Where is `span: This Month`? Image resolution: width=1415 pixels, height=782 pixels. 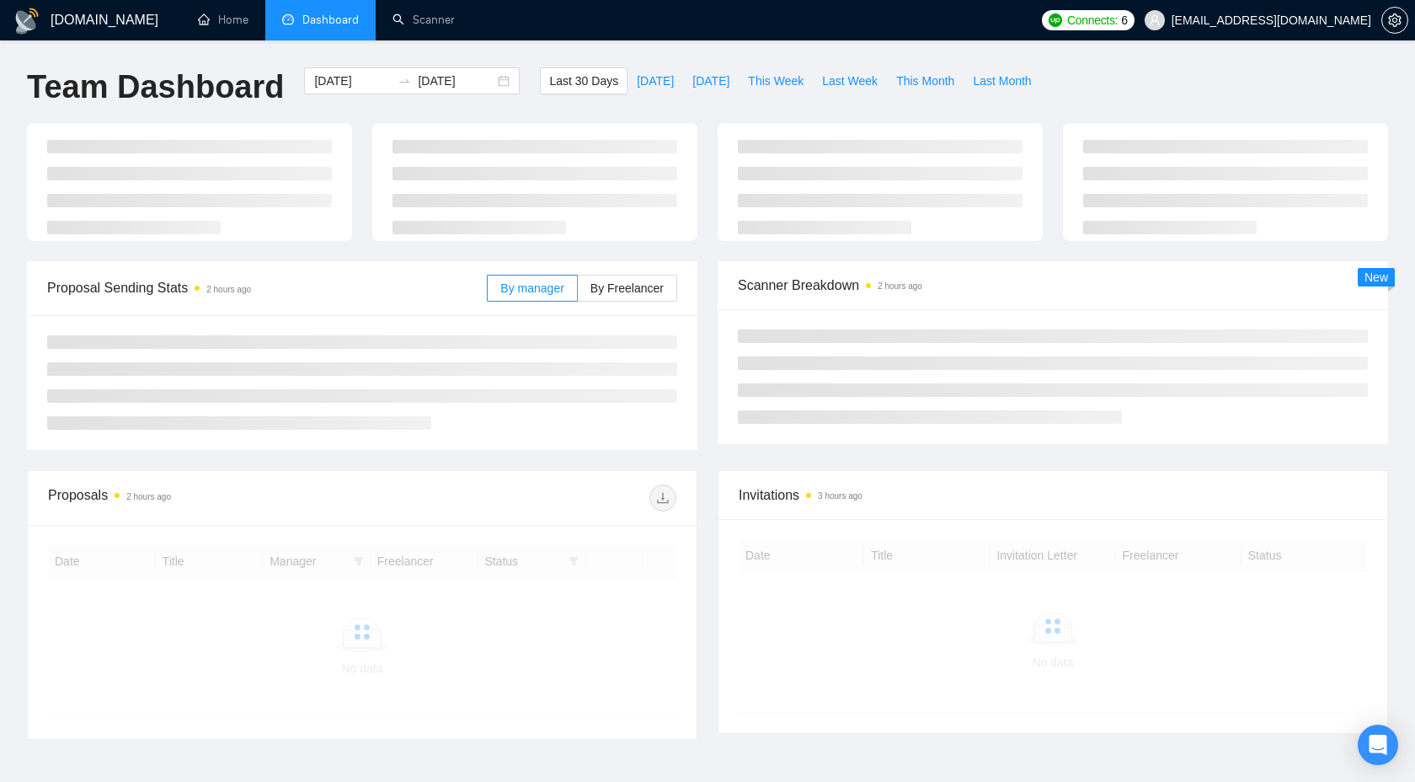 span: This Month is located at coordinates (925, 81).